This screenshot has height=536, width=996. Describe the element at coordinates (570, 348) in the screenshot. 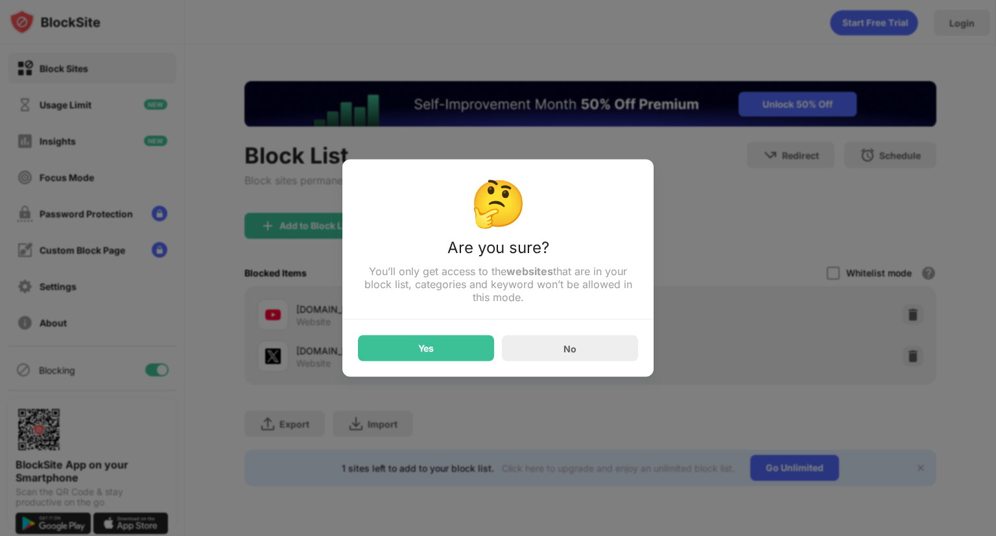

I see `div: No` at that location.